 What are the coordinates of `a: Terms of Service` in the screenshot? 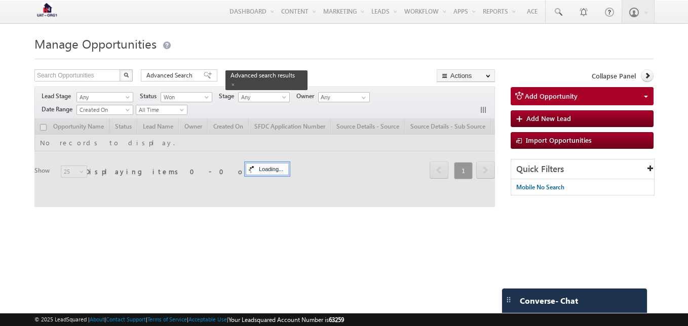 It's located at (167, 319).